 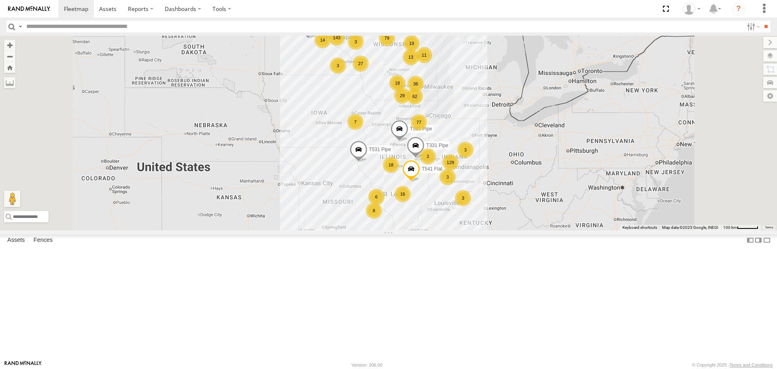 What do you see at coordinates (322, 40) in the screenshot?
I see `div: 14` at bounding box center [322, 40].